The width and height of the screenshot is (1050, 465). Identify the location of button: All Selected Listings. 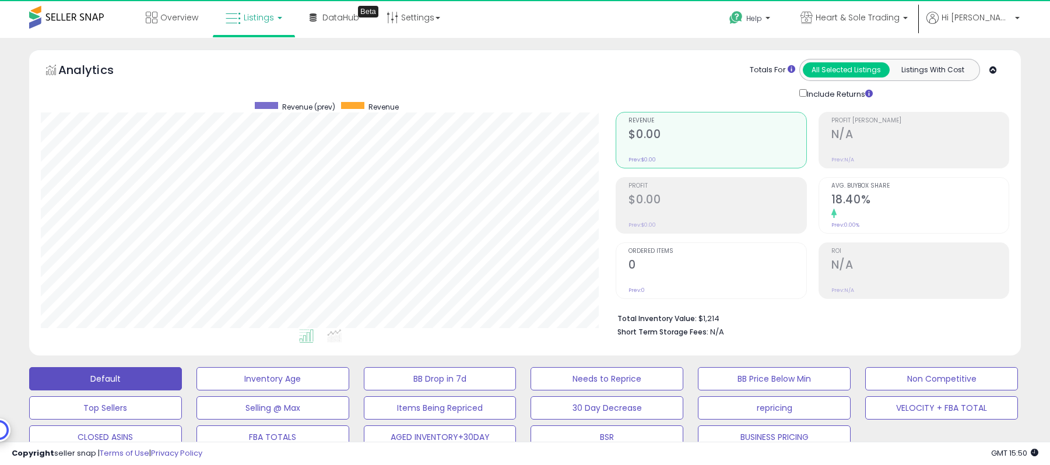
(846, 70).